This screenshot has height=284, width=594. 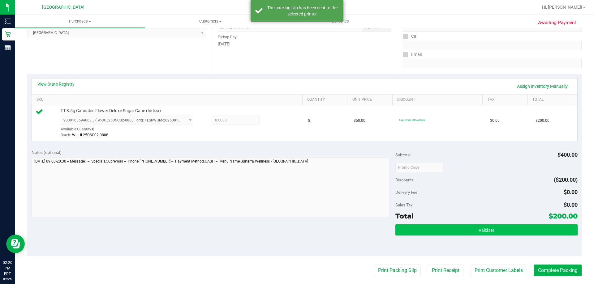 I want to click on span: $400.00, so click(x=567, y=155).